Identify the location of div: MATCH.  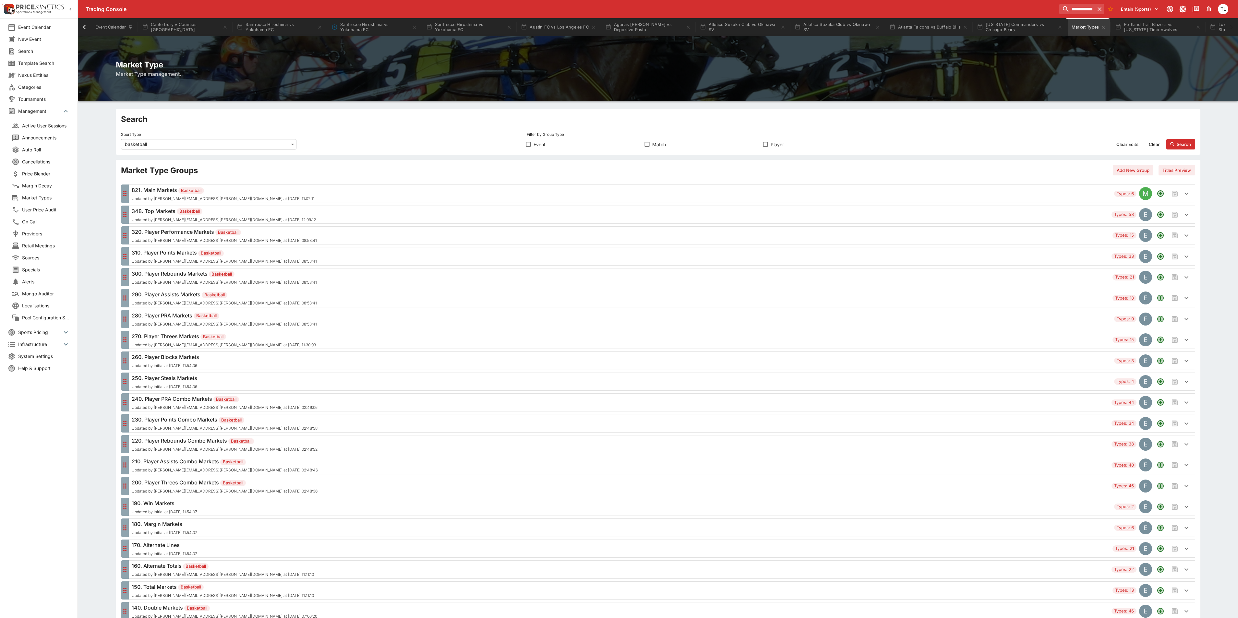
(1146, 194).